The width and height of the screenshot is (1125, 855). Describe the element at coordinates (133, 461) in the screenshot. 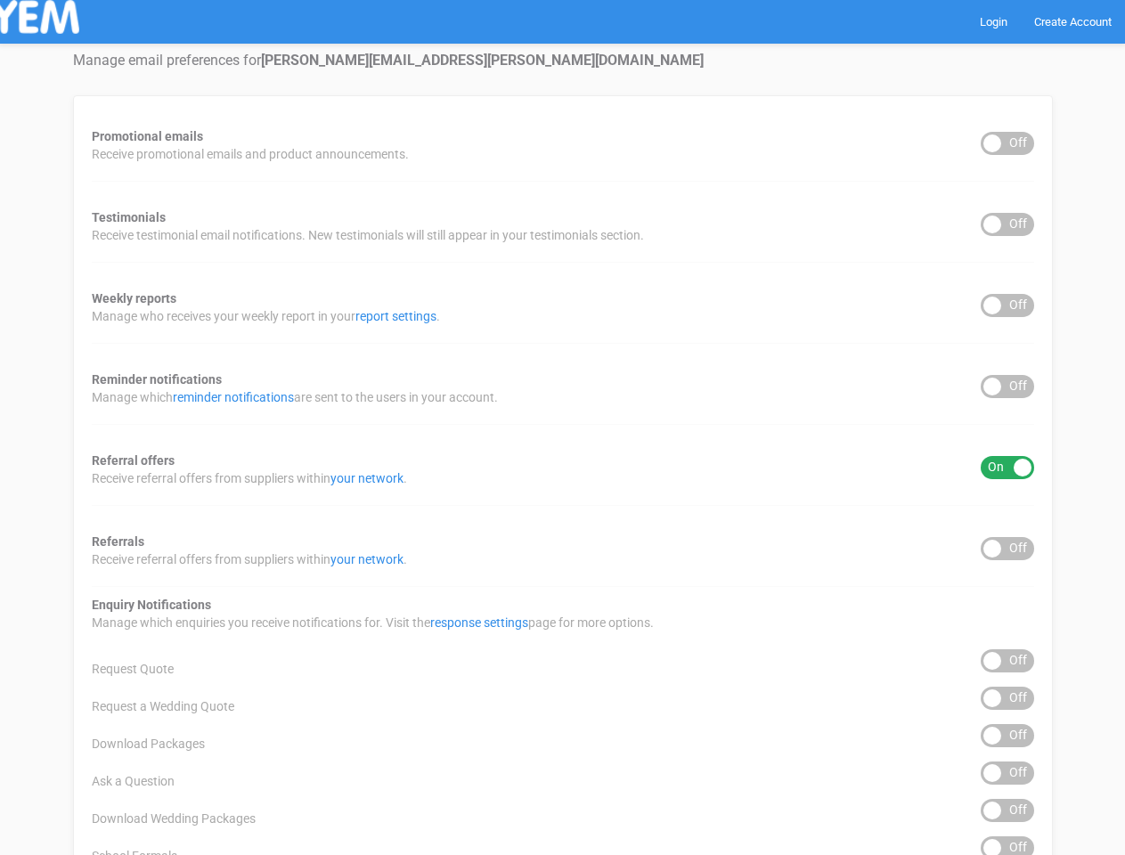

I see `strong: Referral offers` at that location.